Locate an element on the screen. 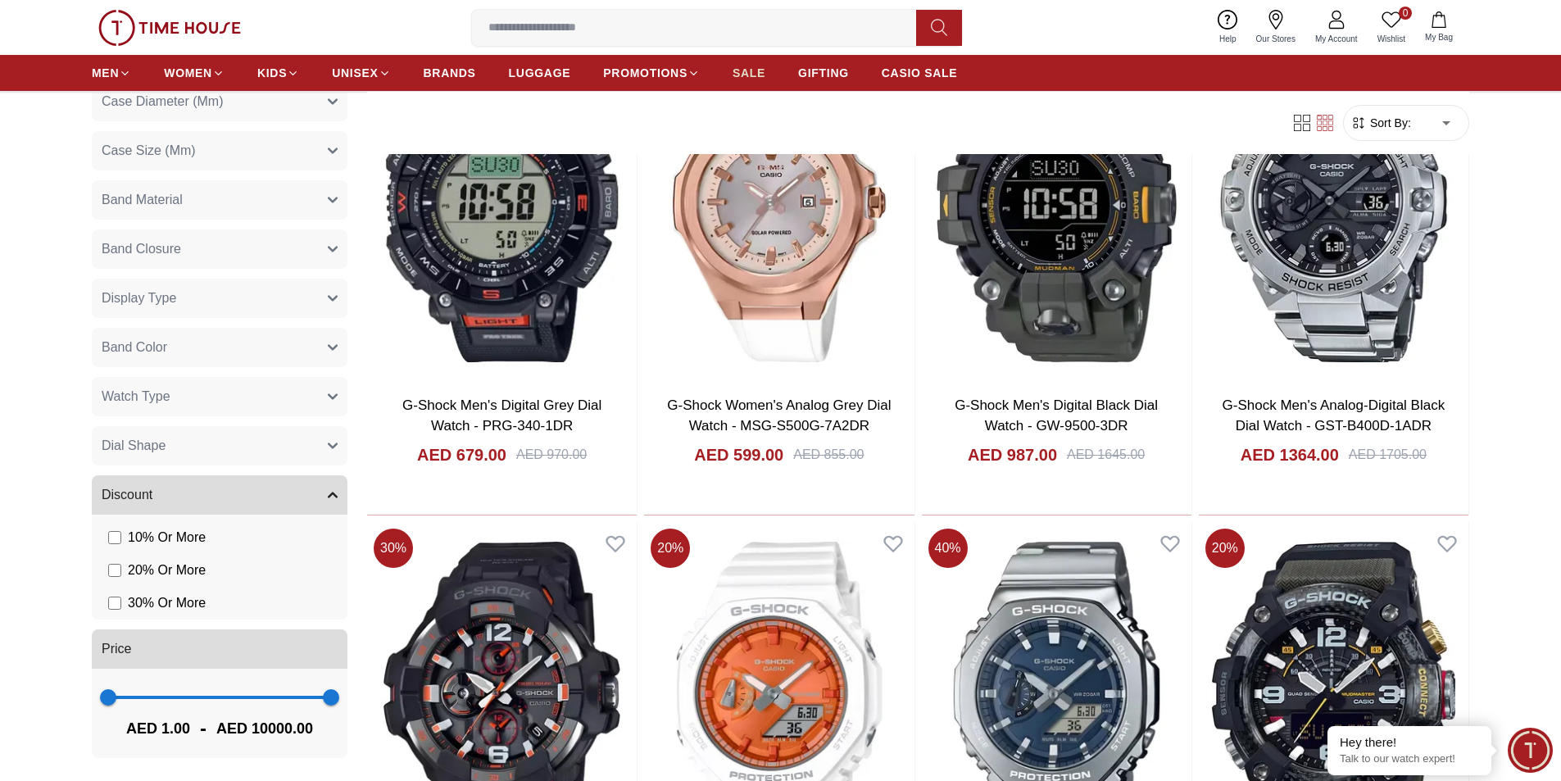  button: Case Size (Mm) is located at coordinates (220, 151).